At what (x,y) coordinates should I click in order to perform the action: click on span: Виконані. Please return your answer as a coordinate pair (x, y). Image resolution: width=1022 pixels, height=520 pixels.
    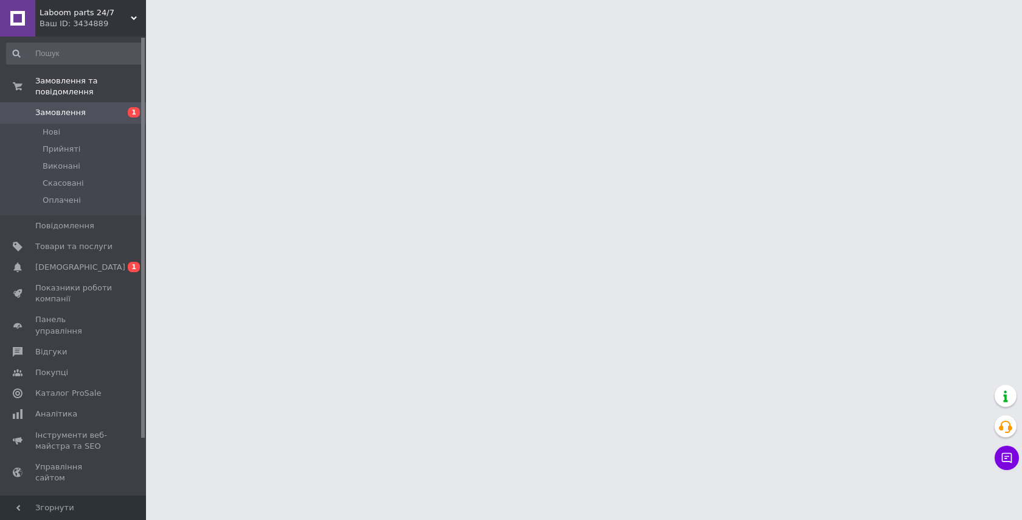
    Looking at the image, I should click on (61, 166).